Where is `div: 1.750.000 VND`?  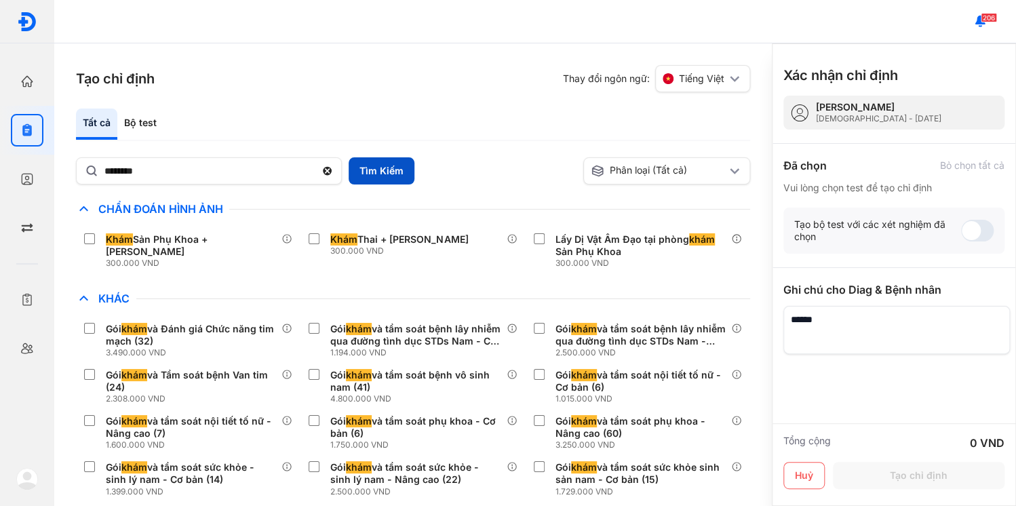
div: 1.750.000 VND is located at coordinates (418, 445).